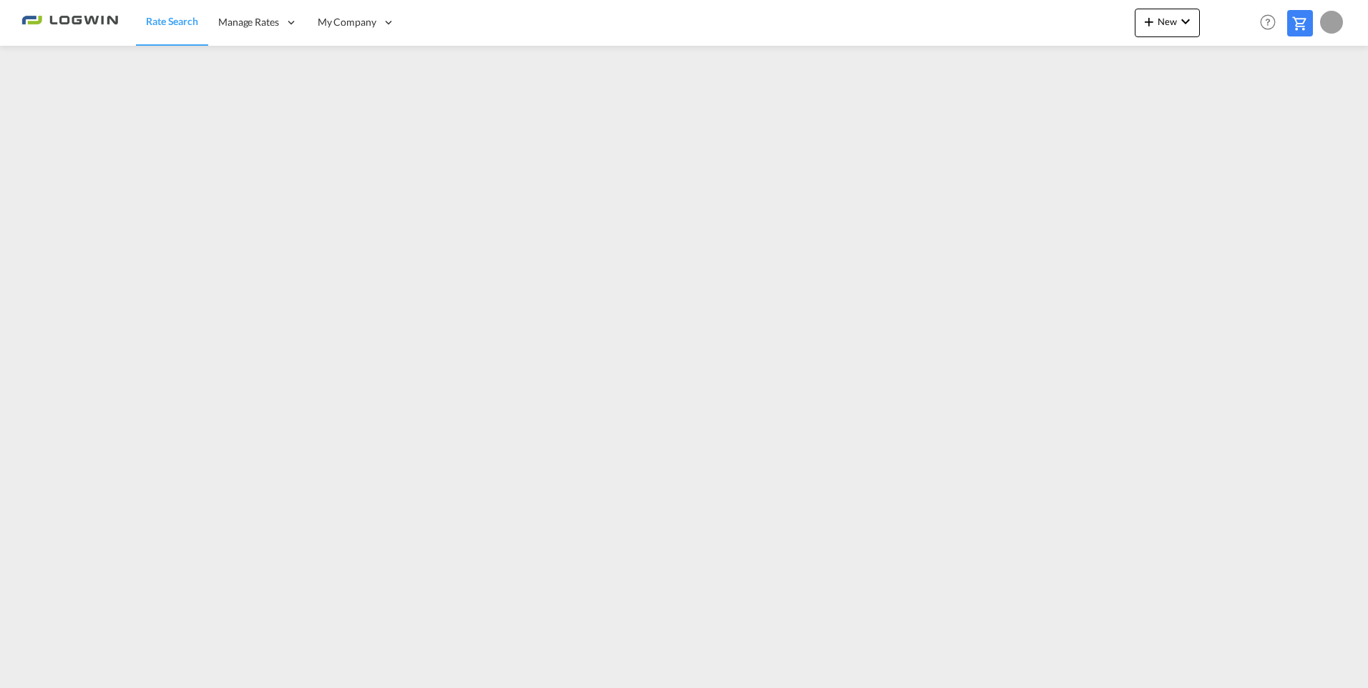  What do you see at coordinates (69, 22) in the screenshot?
I see `img: 2761ae10d95411efa20a1f5e0282d2d7.png` at bounding box center [69, 22].